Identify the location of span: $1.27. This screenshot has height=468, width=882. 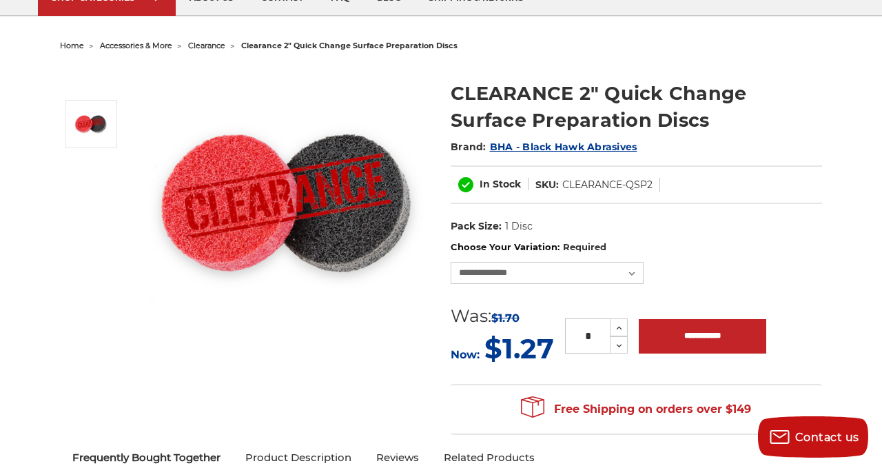
(519, 348).